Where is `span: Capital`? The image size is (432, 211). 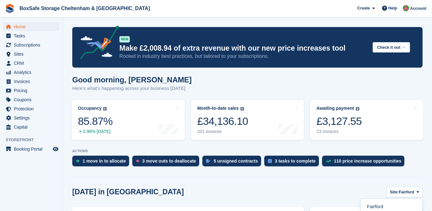 span: Capital is located at coordinates (33, 127).